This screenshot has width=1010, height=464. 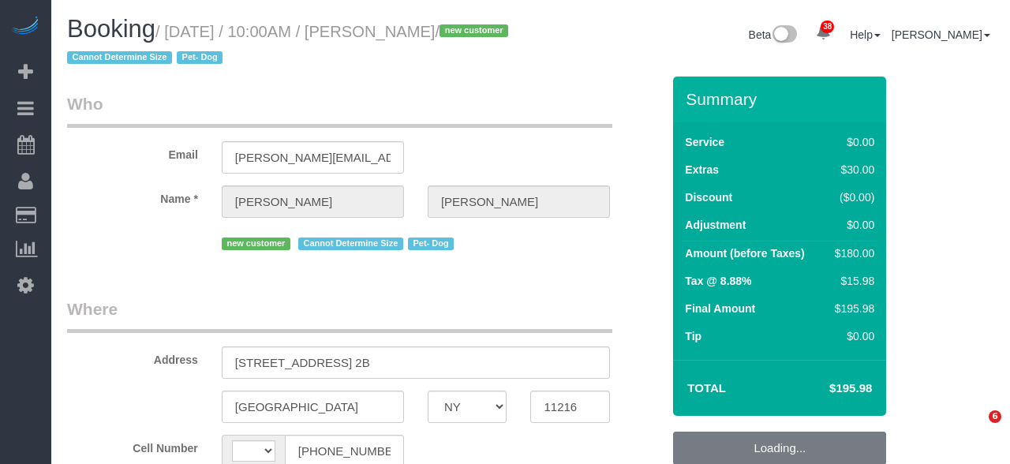 What do you see at coordinates (519, 201) in the screenshot?
I see `input: Last Name` at bounding box center [519, 201].